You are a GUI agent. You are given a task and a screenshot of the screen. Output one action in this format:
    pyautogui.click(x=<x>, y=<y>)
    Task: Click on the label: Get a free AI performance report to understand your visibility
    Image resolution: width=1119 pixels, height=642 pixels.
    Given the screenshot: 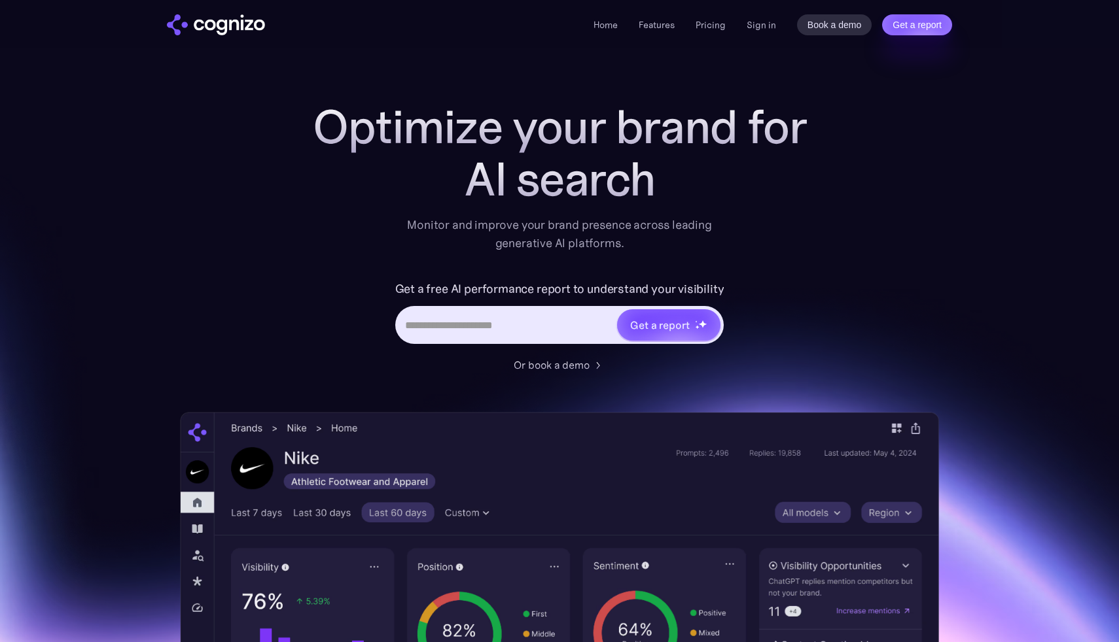 What is the action you would take?
    pyautogui.click(x=559, y=289)
    